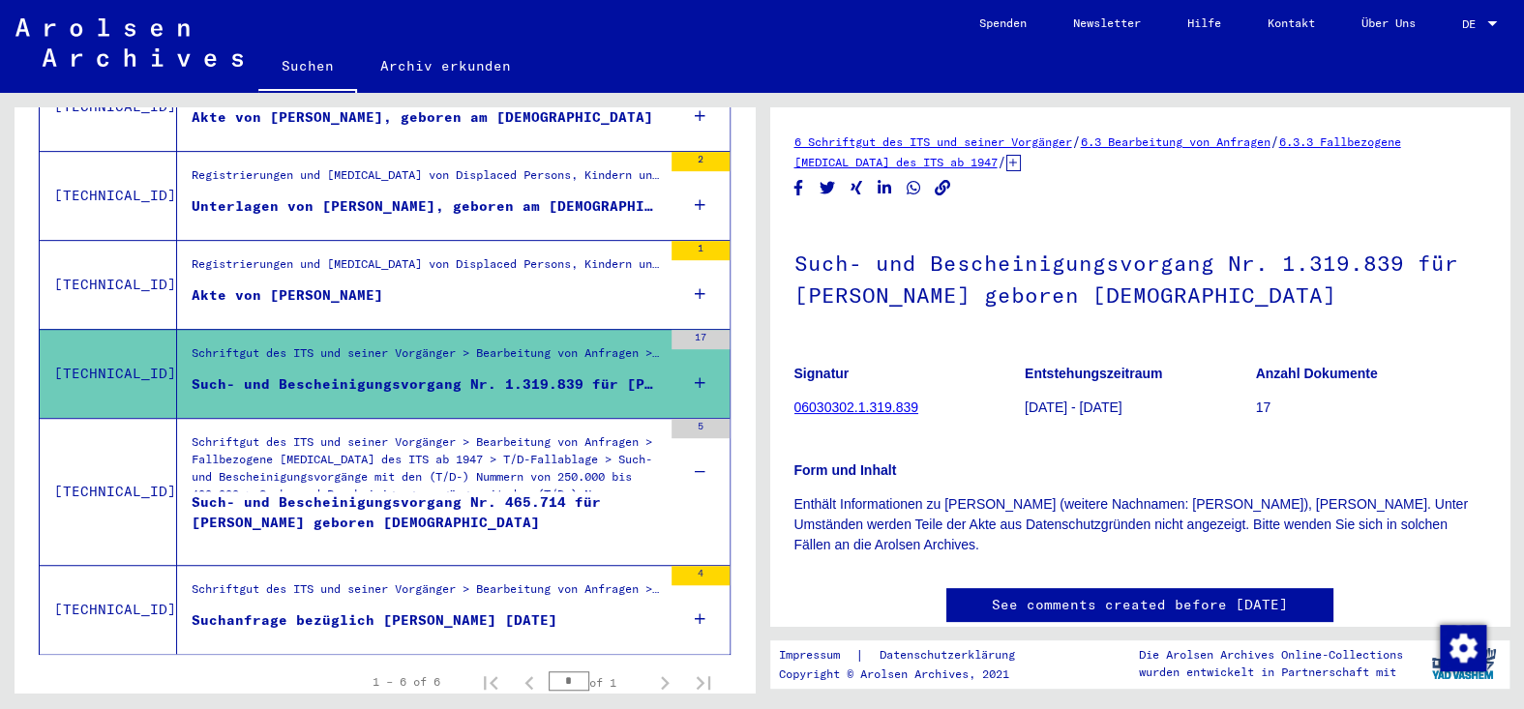 The image size is (1524, 709). What do you see at coordinates (857, 188) in the screenshot?
I see `button: Share on Xing` at bounding box center [857, 188].